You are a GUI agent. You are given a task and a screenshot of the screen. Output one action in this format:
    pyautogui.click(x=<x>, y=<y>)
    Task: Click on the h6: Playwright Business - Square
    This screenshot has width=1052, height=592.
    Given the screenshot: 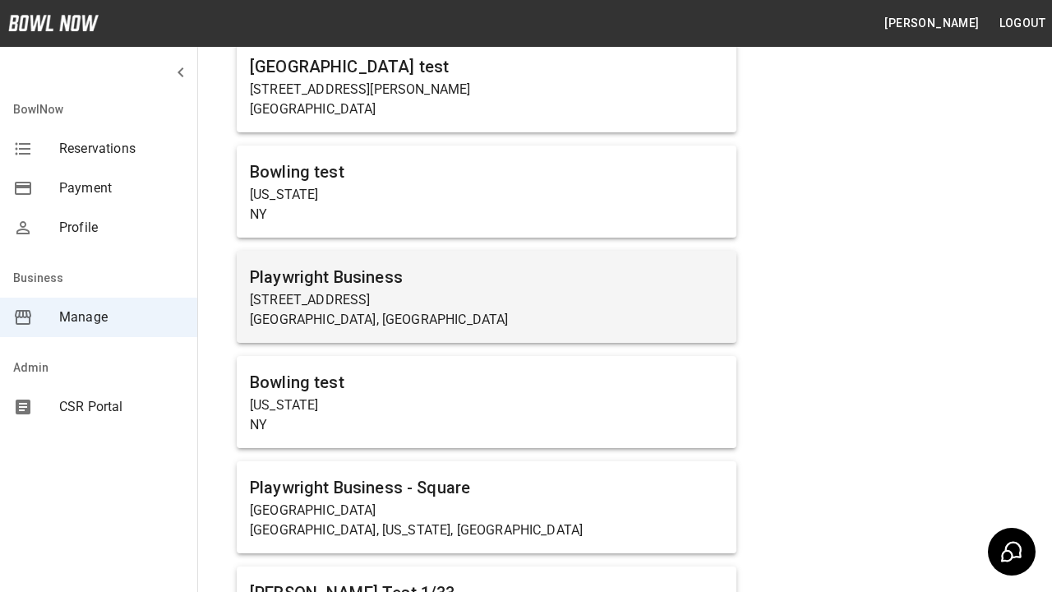 What is the action you would take?
    pyautogui.click(x=487, y=487)
    